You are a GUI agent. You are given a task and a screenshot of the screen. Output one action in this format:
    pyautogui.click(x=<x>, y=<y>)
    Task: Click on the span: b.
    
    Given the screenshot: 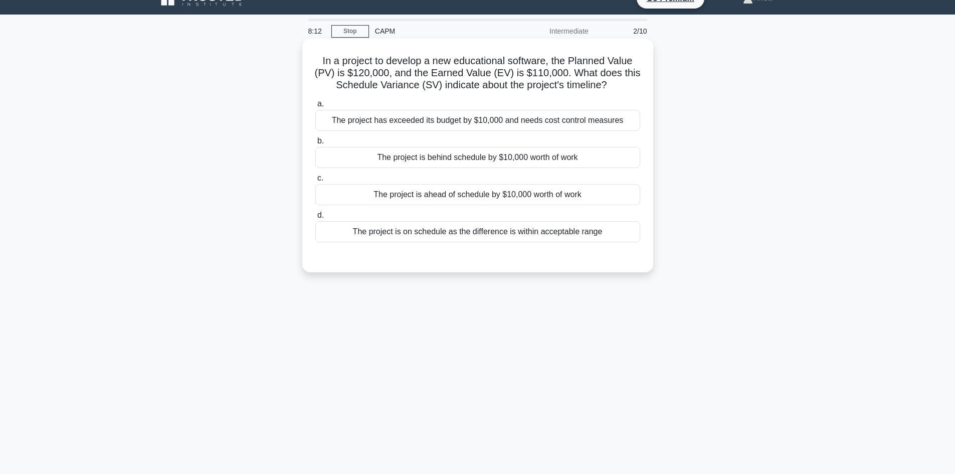 What is the action you would take?
    pyautogui.click(x=320, y=140)
    